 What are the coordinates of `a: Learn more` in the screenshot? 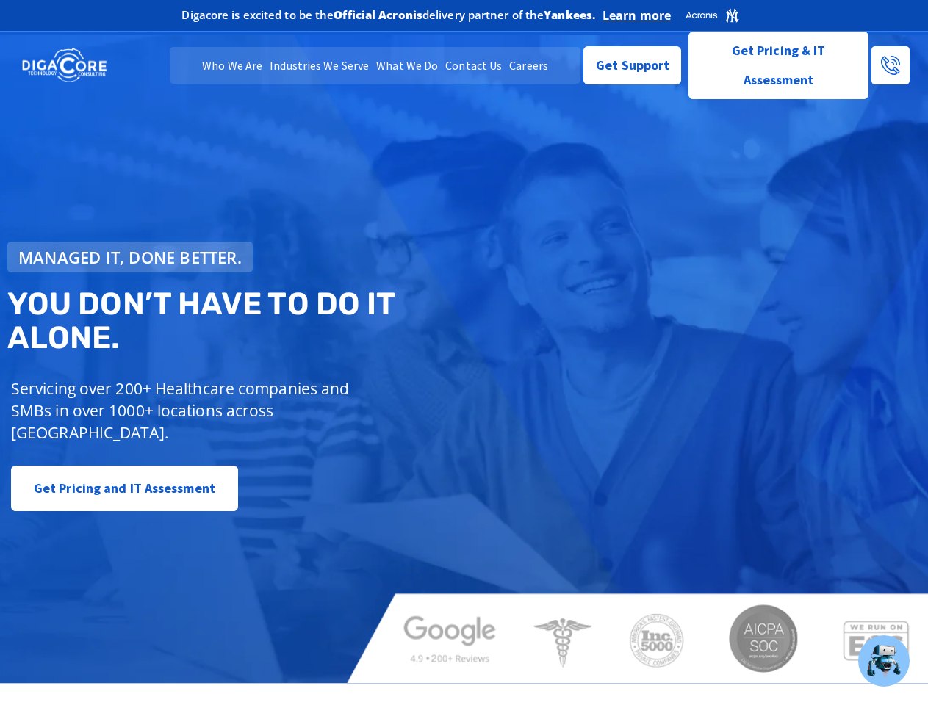 It's located at (636, 15).